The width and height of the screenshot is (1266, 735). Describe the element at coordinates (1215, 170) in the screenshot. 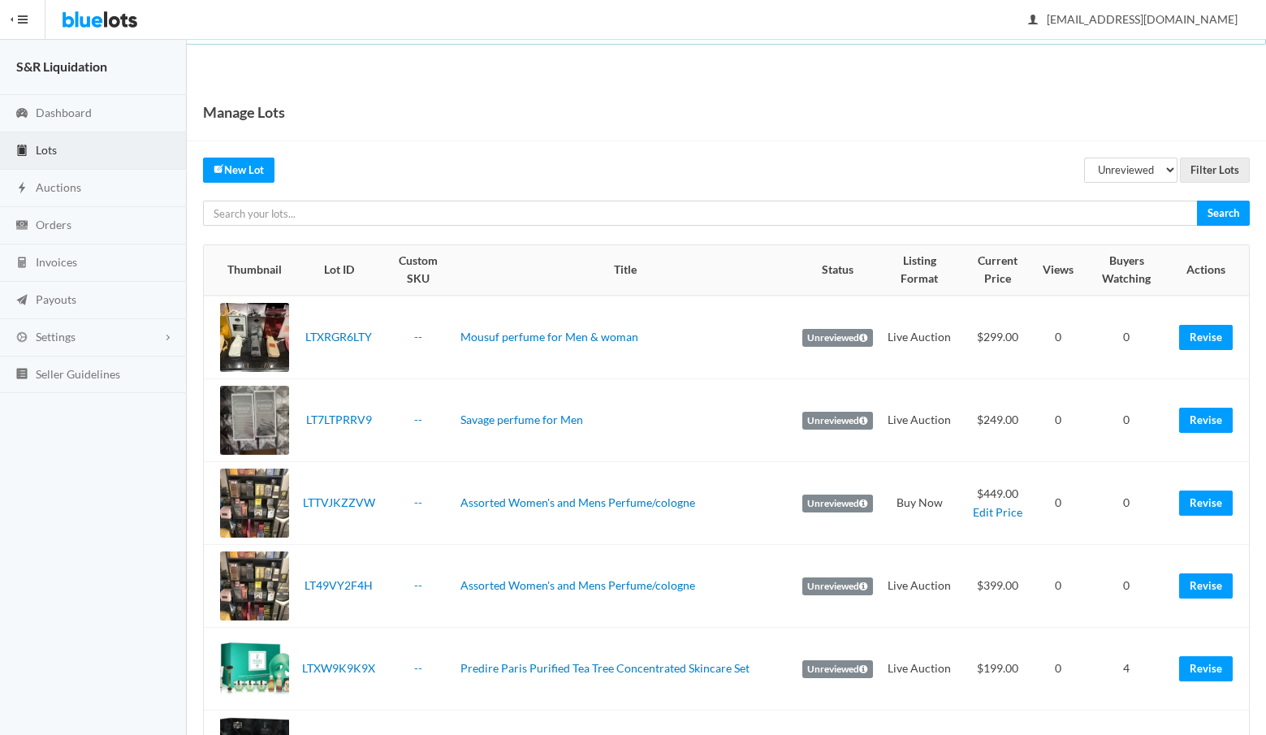

I see `input: Filter Lots` at that location.